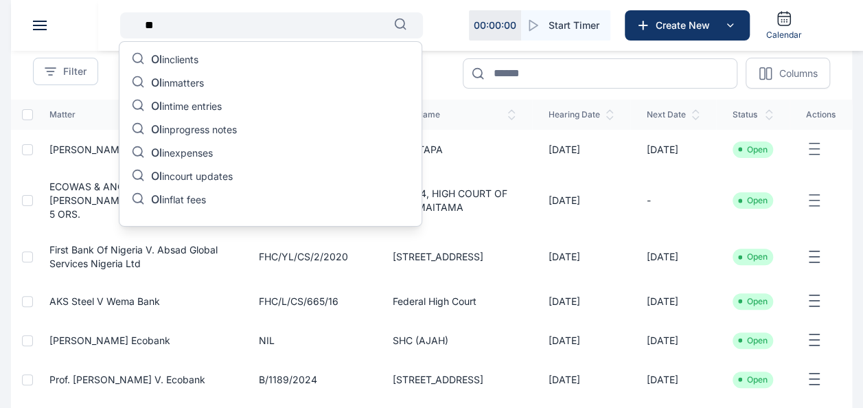 The height and width of the screenshot is (408, 863). I want to click on button: Filter, so click(65, 71).